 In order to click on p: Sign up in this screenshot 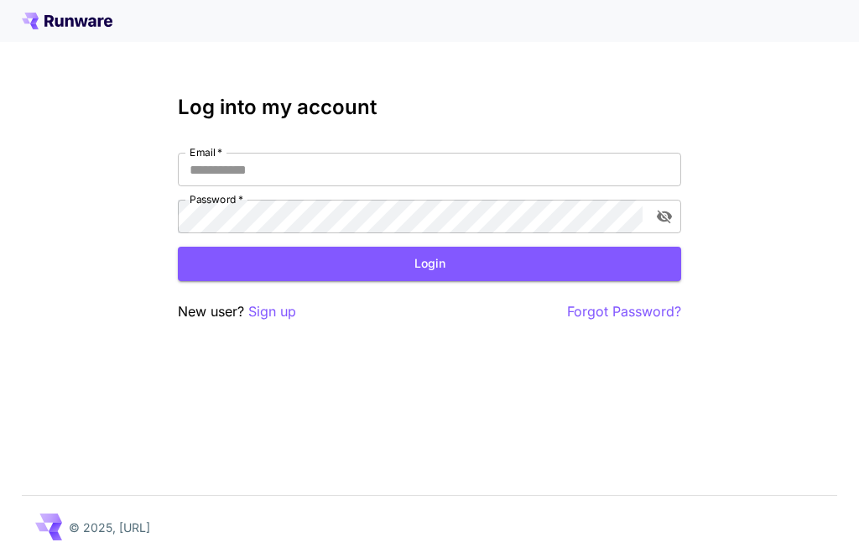, I will do `click(272, 311)`.